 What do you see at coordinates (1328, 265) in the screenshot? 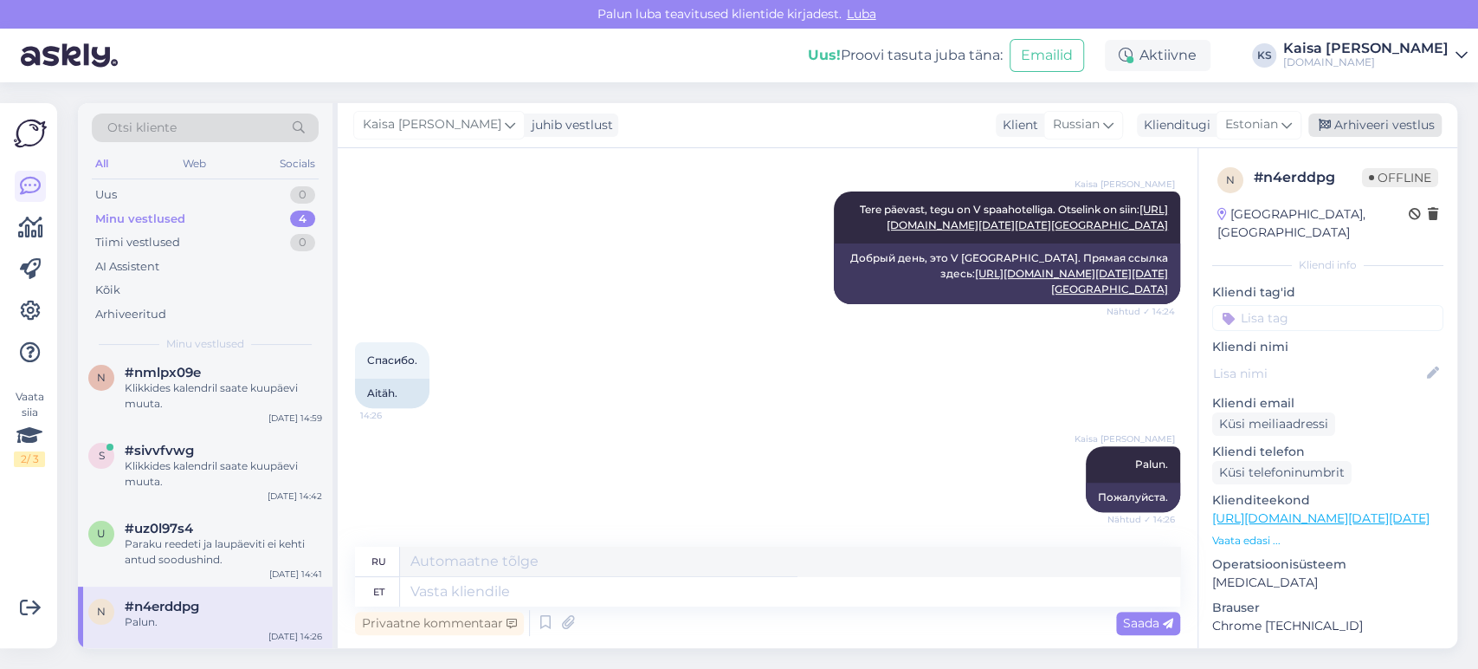
I see `div: Kliendi info` at bounding box center [1328, 265].